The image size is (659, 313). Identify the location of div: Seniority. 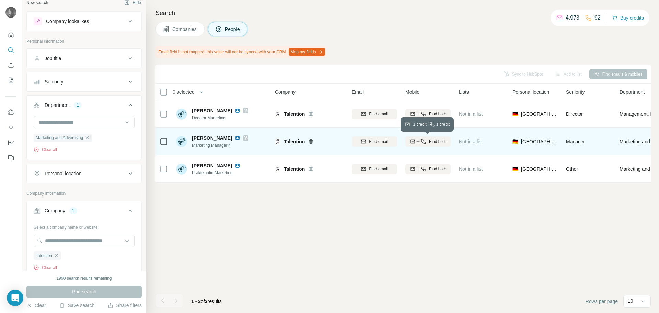
(54, 82).